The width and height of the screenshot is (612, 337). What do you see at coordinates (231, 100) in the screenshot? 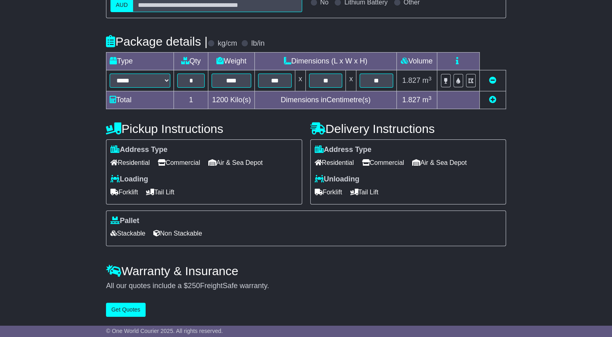
I see `td: Kilo(s)` at bounding box center [231, 100].